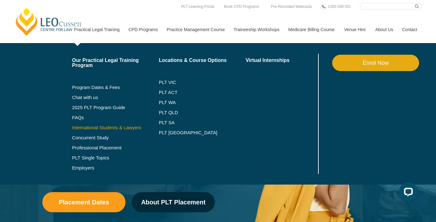 Image resolution: width=436 pixels, height=222 pixels. Describe the element at coordinates (115, 127) in the screenshot. I see `a: International Students & Lawyers` at that location.